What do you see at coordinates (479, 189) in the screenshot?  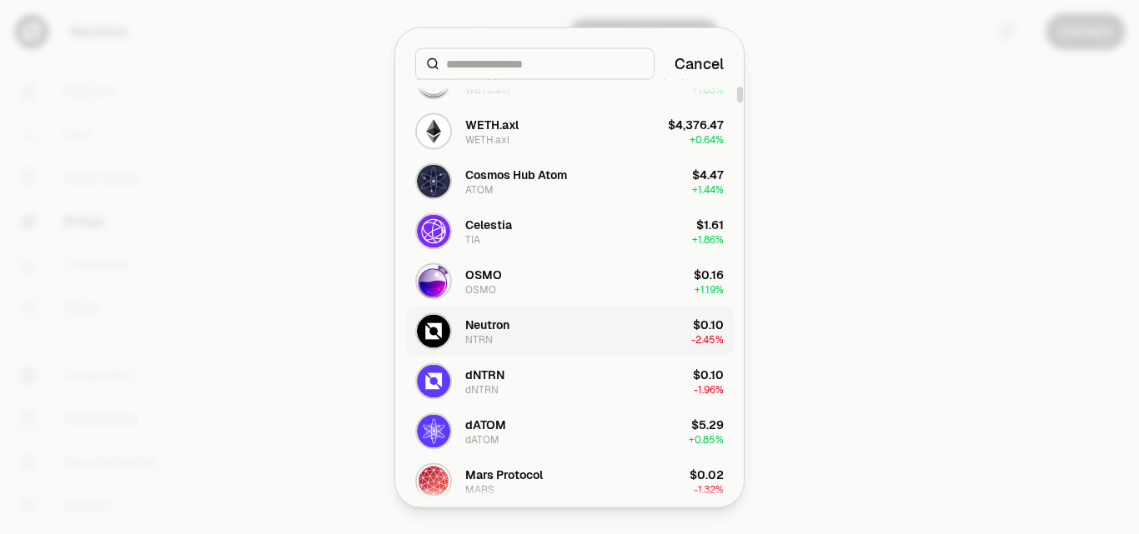 I see `div: ATOM` at bounding box center [479, 189].